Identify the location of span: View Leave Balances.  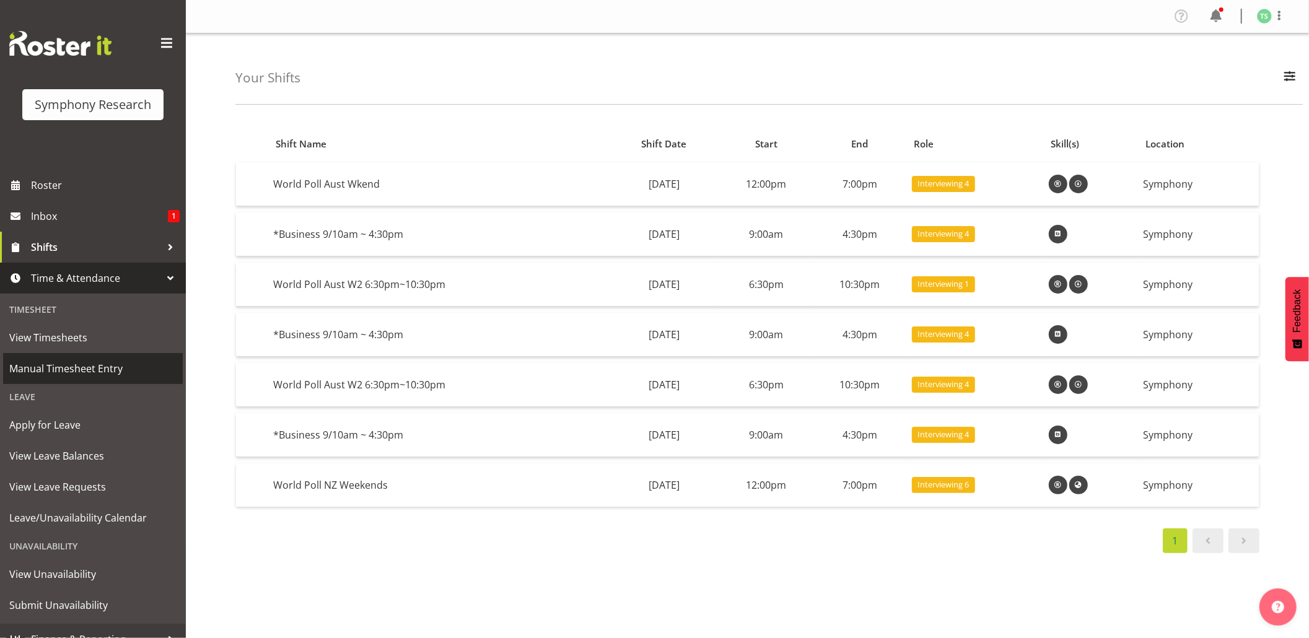
(93, 456).